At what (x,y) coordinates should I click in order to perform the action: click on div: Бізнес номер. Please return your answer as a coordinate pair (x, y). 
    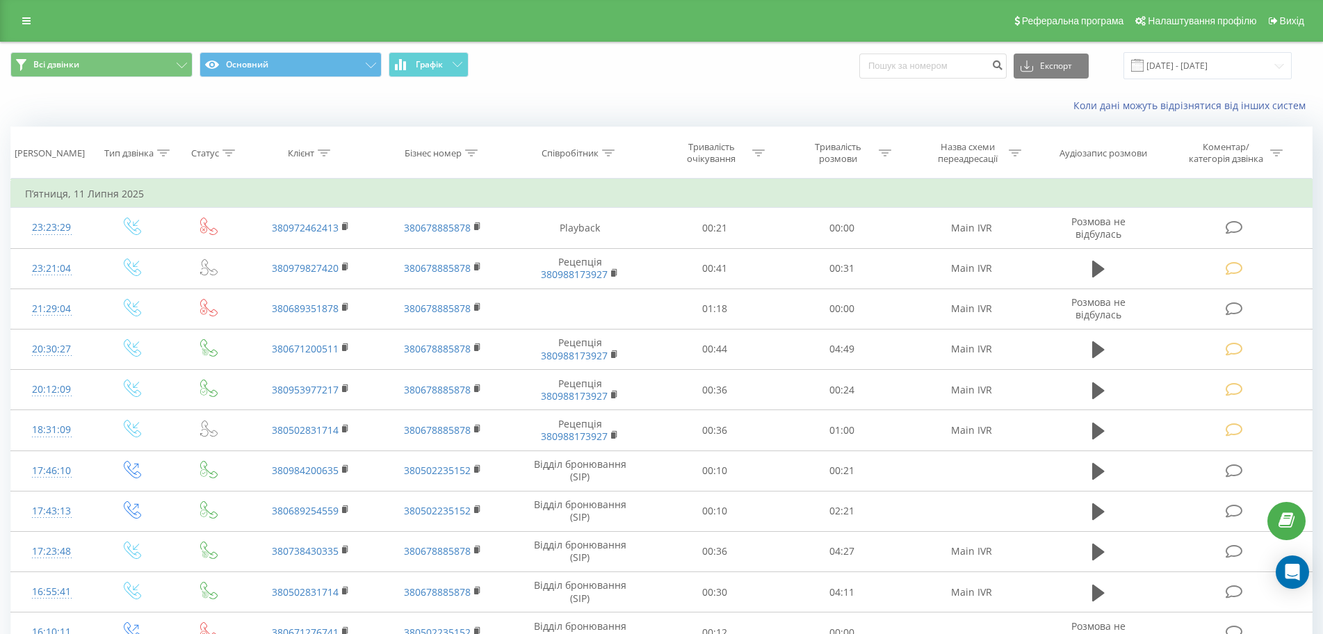
    Looking at the image, I should click on (433, 153).